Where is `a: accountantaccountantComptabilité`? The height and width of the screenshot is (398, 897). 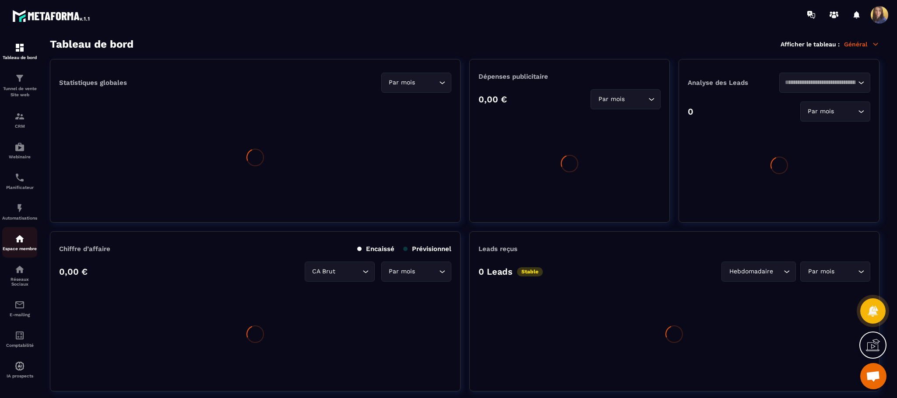
a: accountantaccountantComptabilité is located at coordinates (20, 339).